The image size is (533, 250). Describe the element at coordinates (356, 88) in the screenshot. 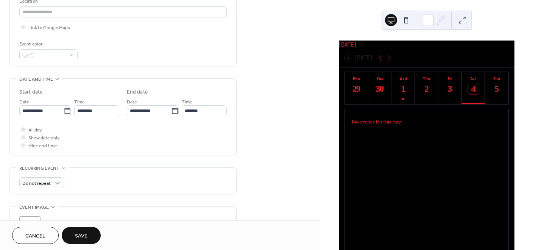

I see `button: Mon29` at that location.